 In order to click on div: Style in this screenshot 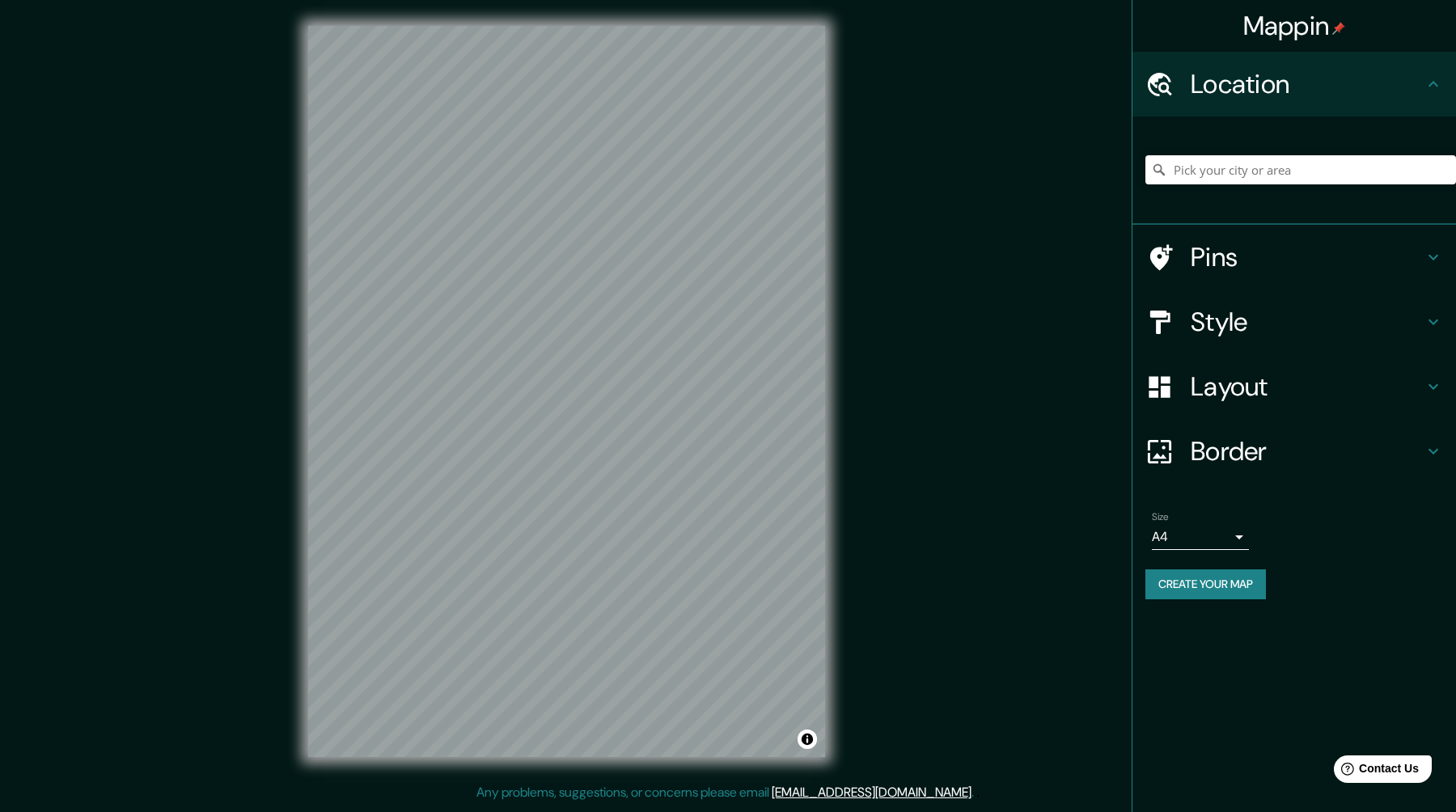, I will do `click(1294, 322)`.